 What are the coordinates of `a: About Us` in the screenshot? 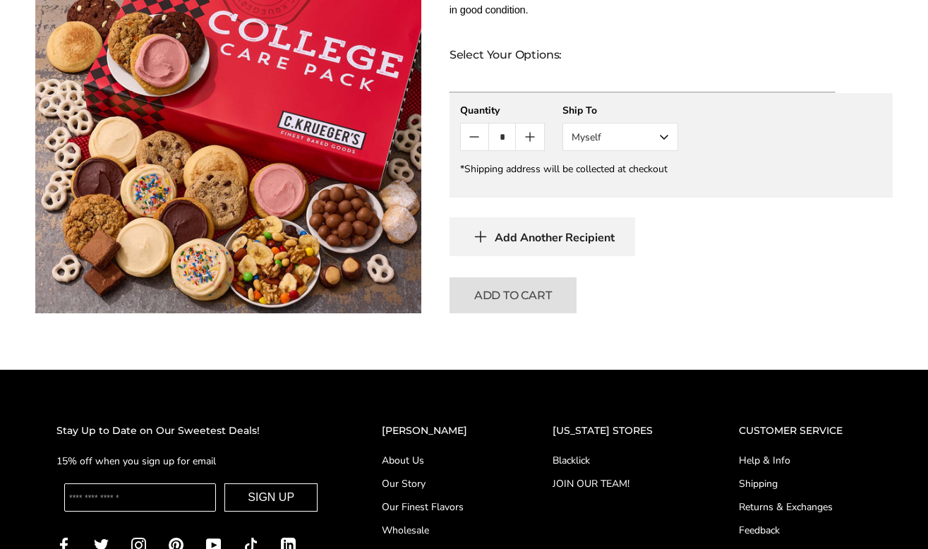 It's located at (439, 460).